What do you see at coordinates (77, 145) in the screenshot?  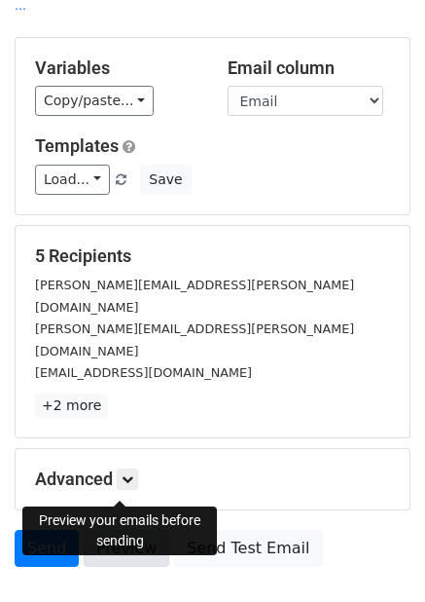 I see `a: Templates` at bounding box center [77, 145].